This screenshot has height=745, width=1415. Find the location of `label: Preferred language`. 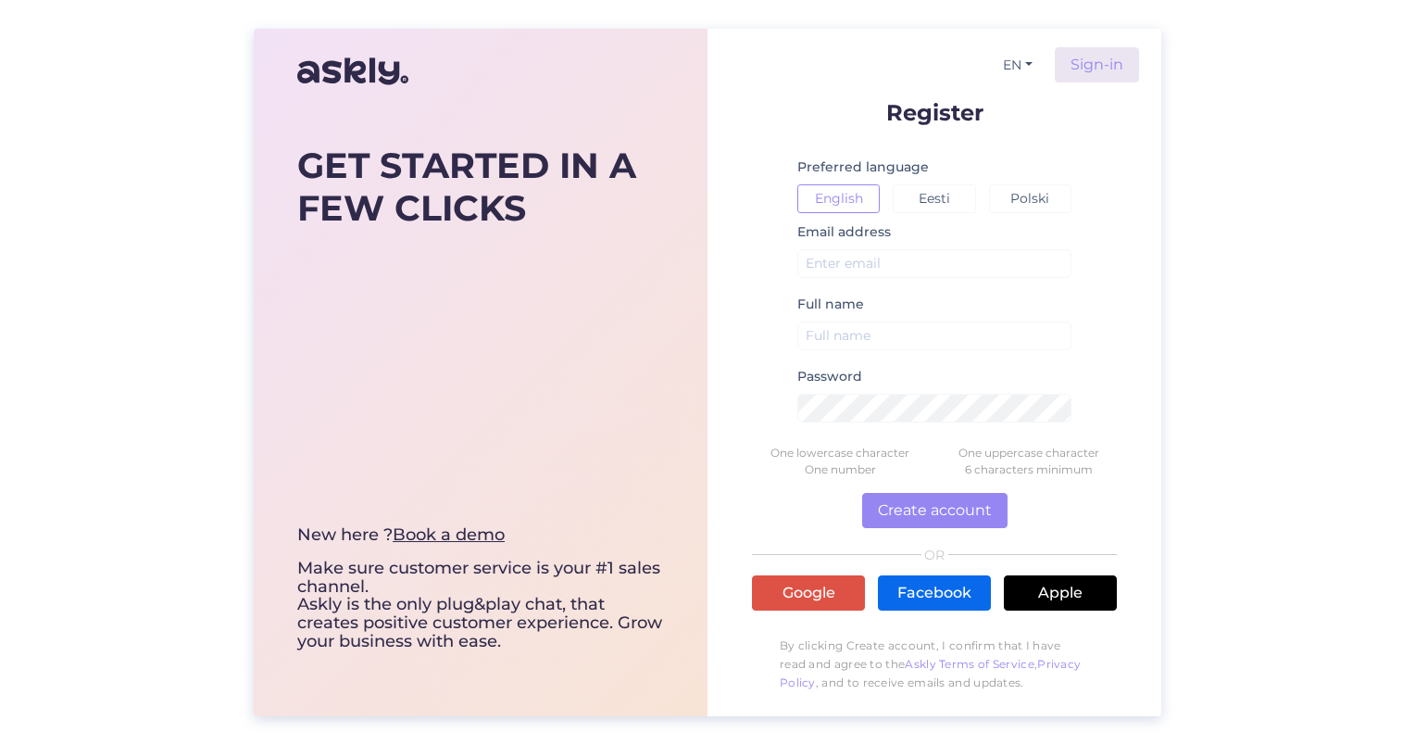

label: Preferred language is located at coordinates (863, 167).